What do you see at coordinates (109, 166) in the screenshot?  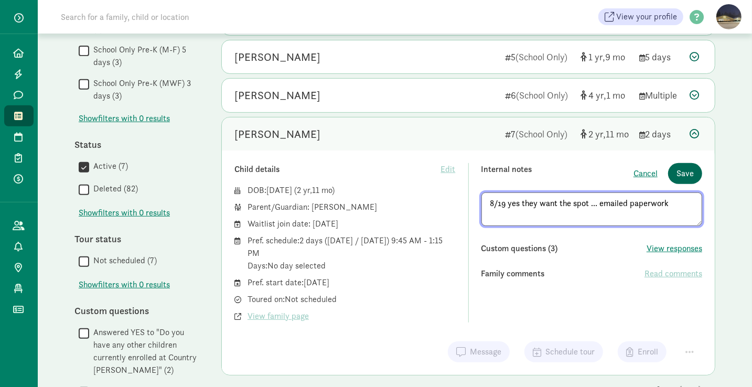 I see `label: Active (7)` at bounding box center [109, 166].